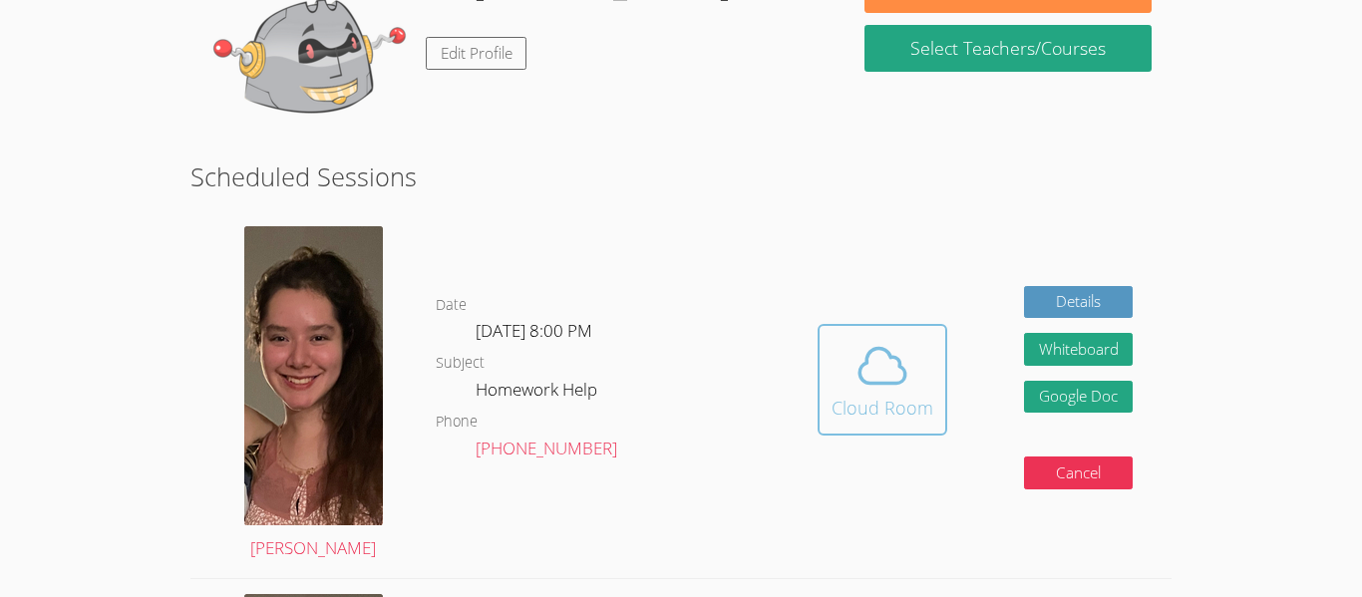 Image resolution: width=1362 pixels, height=597 pixels. I want to click on dt: Subject, so click(460, 363).